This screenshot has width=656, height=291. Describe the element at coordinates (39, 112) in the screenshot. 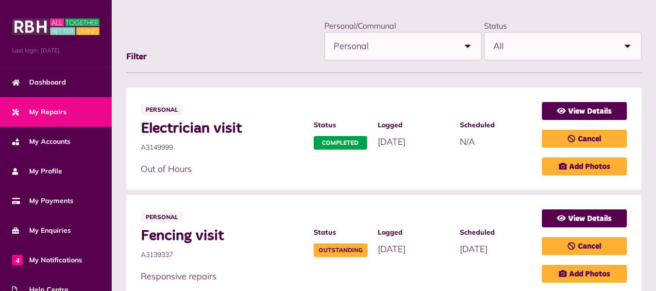

I see `span: My Repairs` at that location.